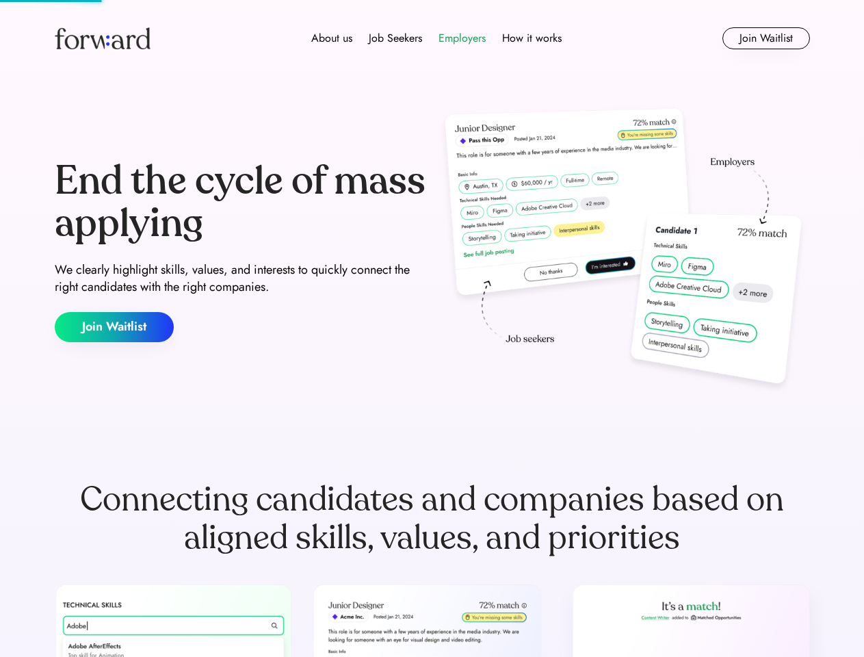 The image size is (864, 657). Describe the element at coordinates (332, 38) in the screenshot. I see `div: About us` at that location.